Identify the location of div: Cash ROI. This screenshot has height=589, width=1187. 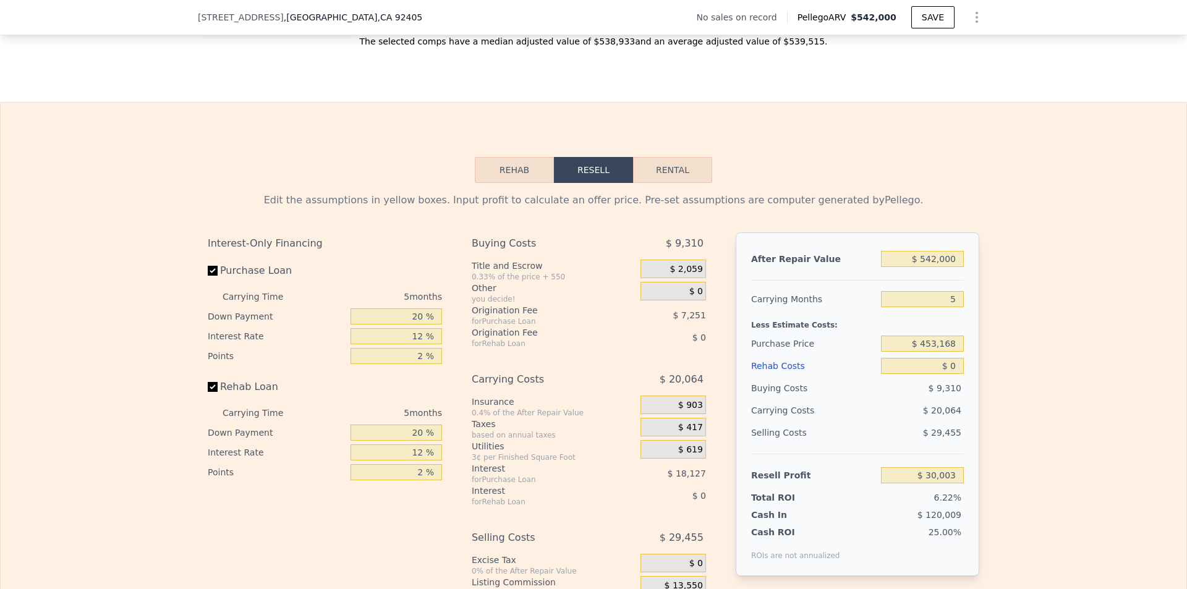
(796, 532).